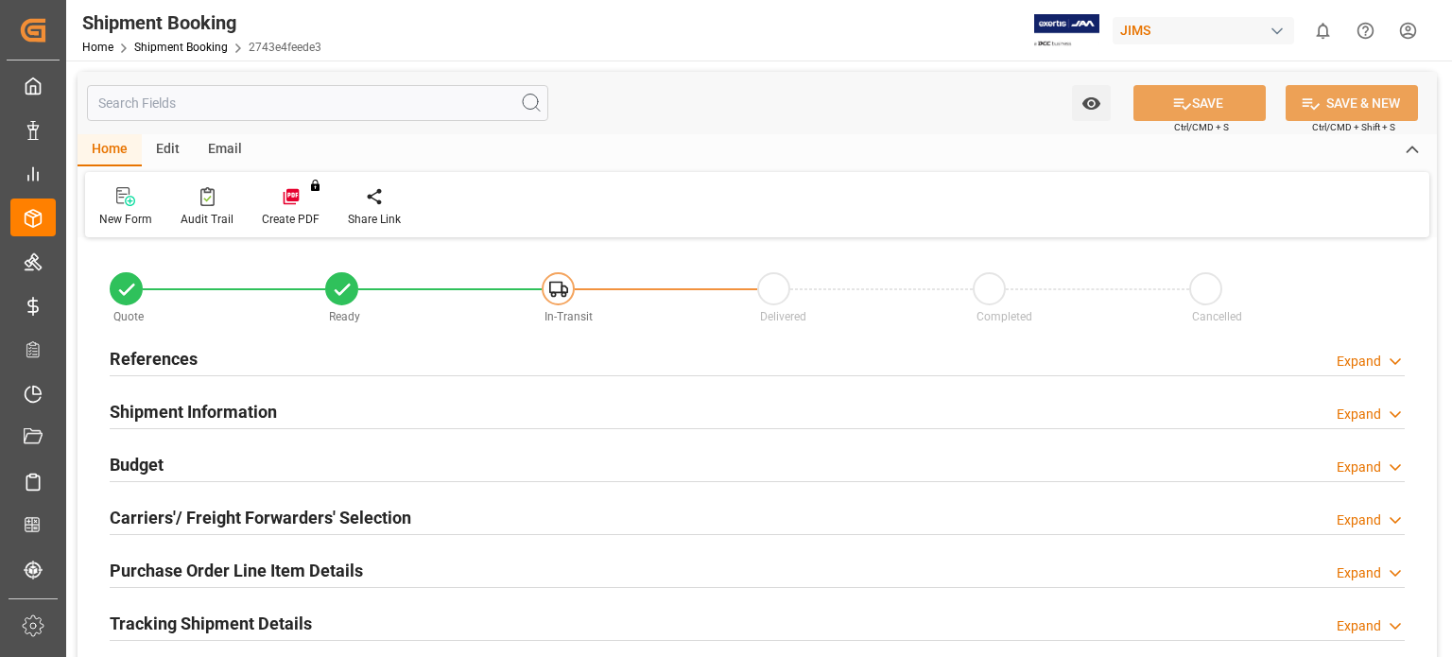 Image resolution: width=1452 pixels, height=657 pixels. What do you see at coordinates (201, 23) in the screenshot?
I see `div: Shipment Booking` at bounding box center [201, 23].